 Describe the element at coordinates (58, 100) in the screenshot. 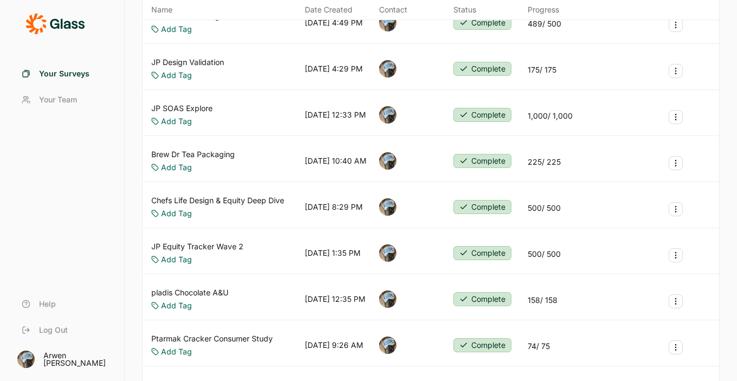

I see `span: Your Team` at that location.